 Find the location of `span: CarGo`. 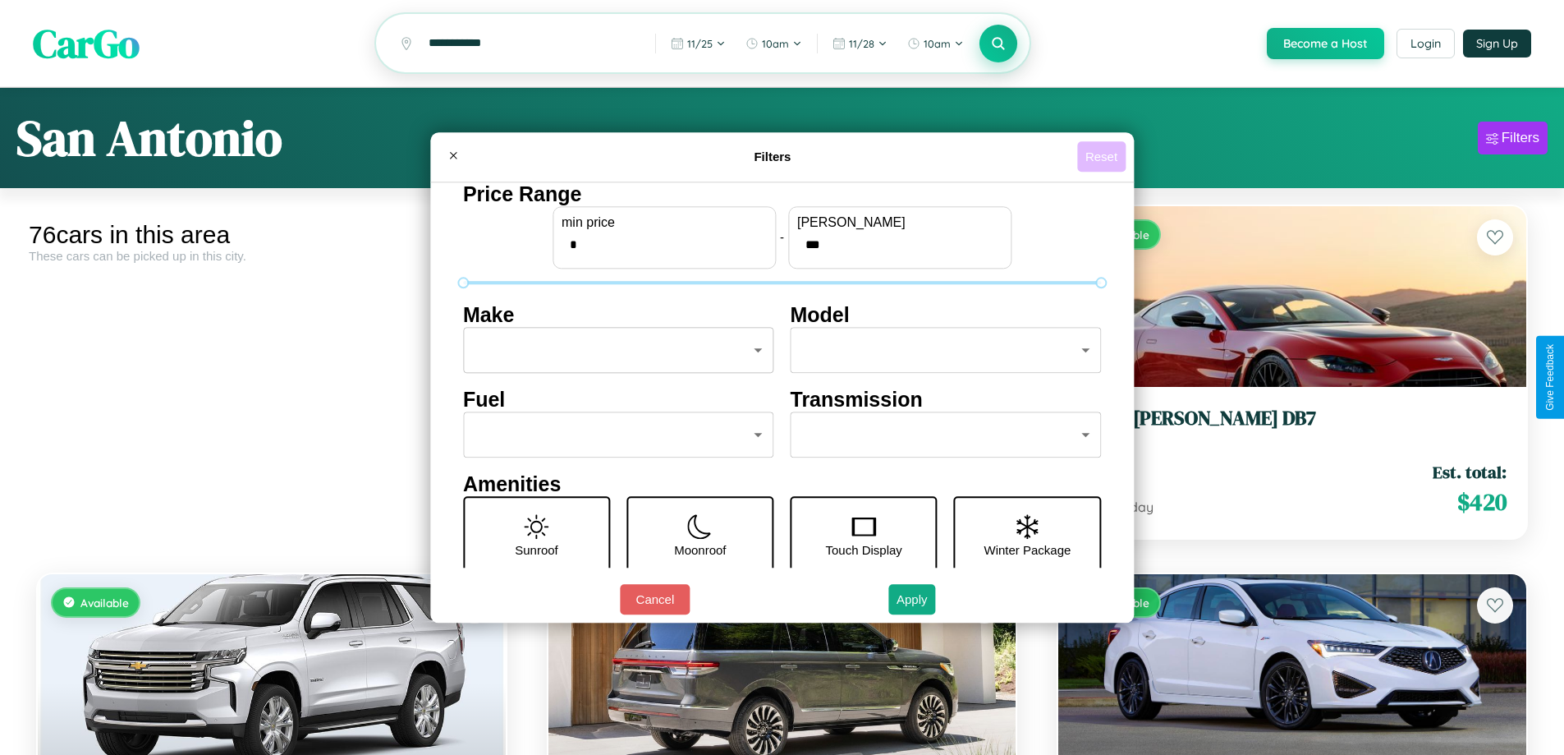

span: CarGo is located at coordinates (86, 44).